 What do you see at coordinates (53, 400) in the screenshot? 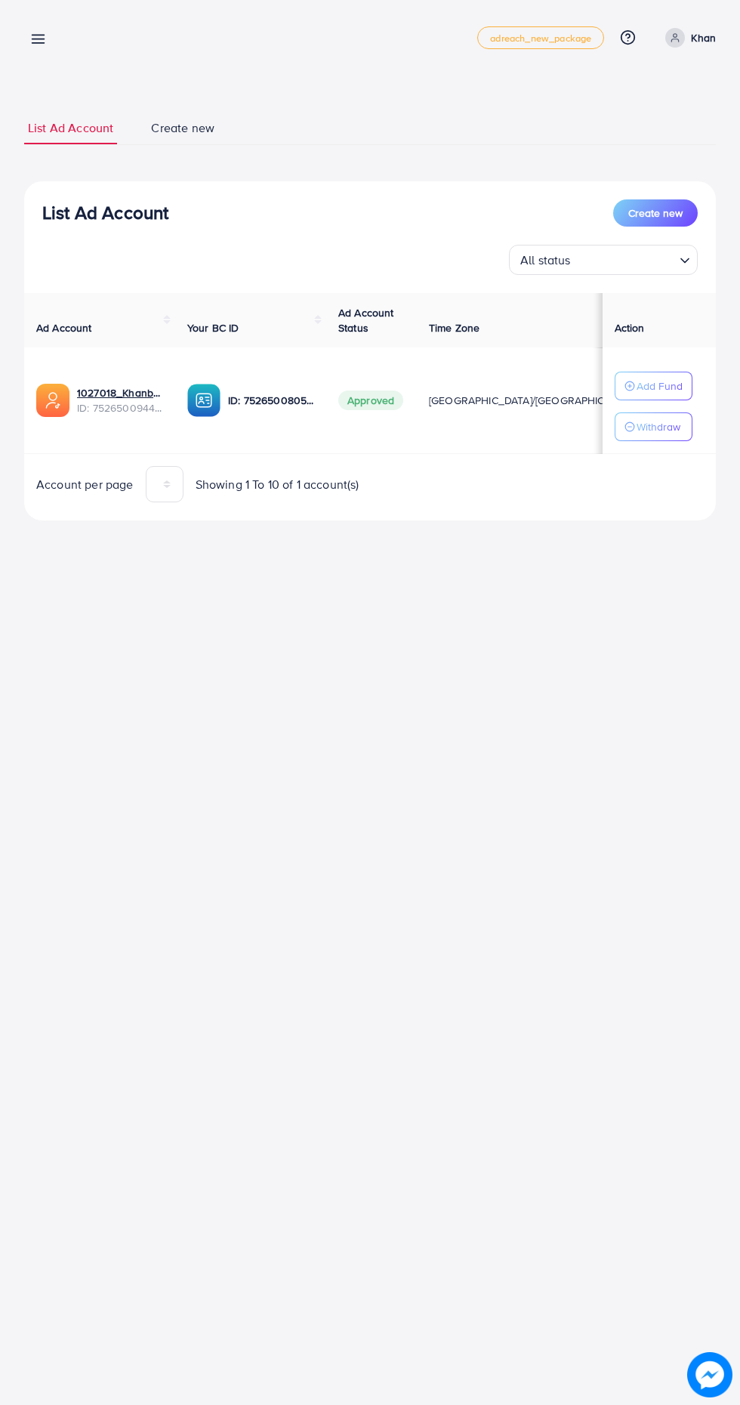
I see `img: ic-ads-acc.e4c84228.svg` at bounding box center [53, 400].